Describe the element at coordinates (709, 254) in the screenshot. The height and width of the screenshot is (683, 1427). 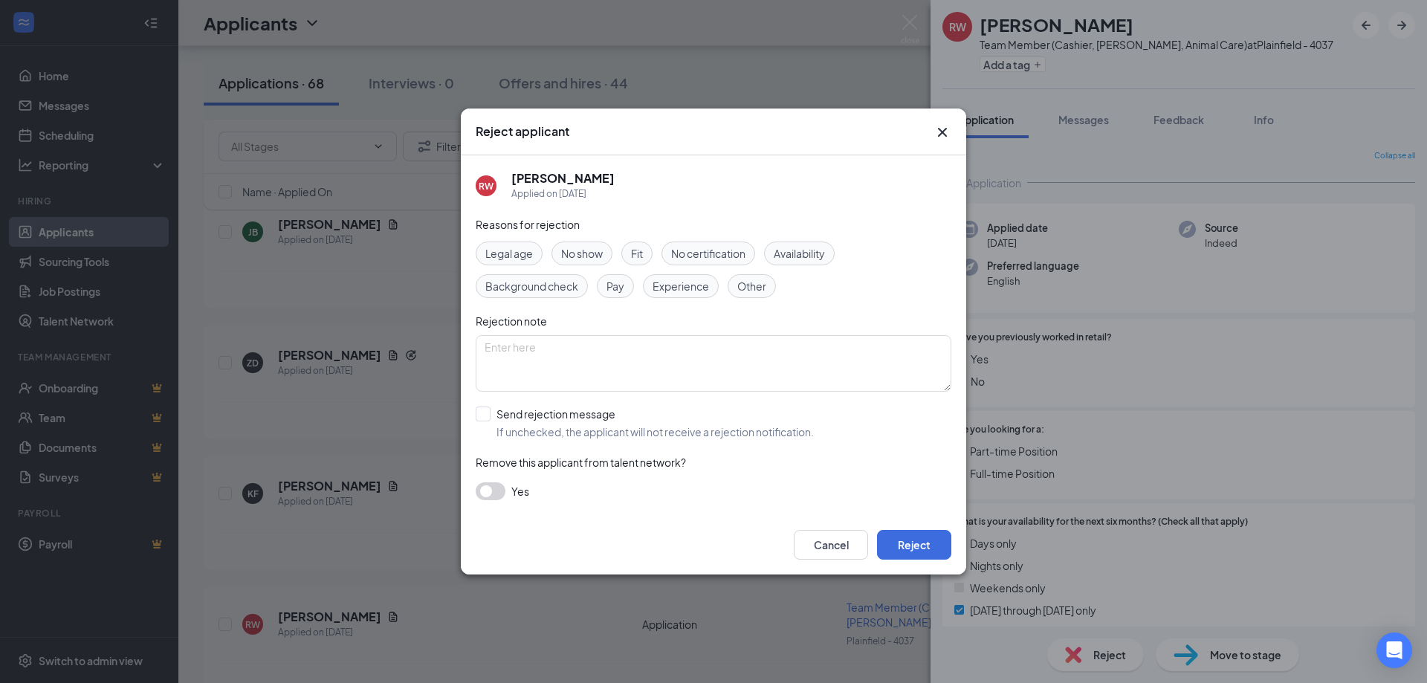
I see `span: No certification` at that location.